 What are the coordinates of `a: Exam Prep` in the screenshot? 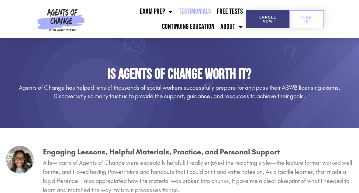 It's located at (156, 12).